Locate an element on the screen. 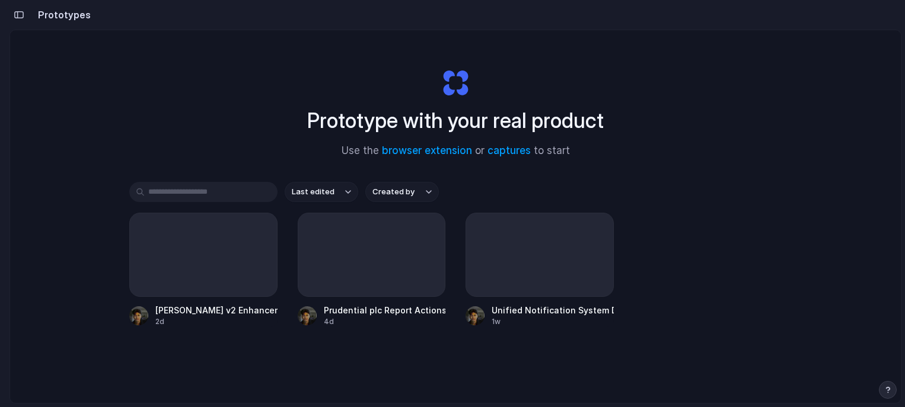  span: Last edited is located at coordinates (313, 192).